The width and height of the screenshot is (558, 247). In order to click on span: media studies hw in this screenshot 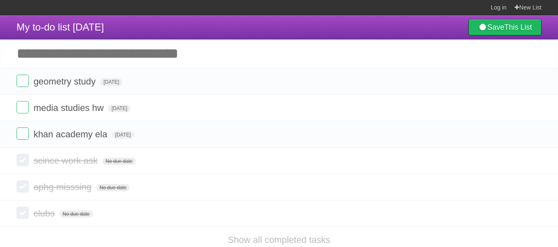, I will do `click(69, 108)`.